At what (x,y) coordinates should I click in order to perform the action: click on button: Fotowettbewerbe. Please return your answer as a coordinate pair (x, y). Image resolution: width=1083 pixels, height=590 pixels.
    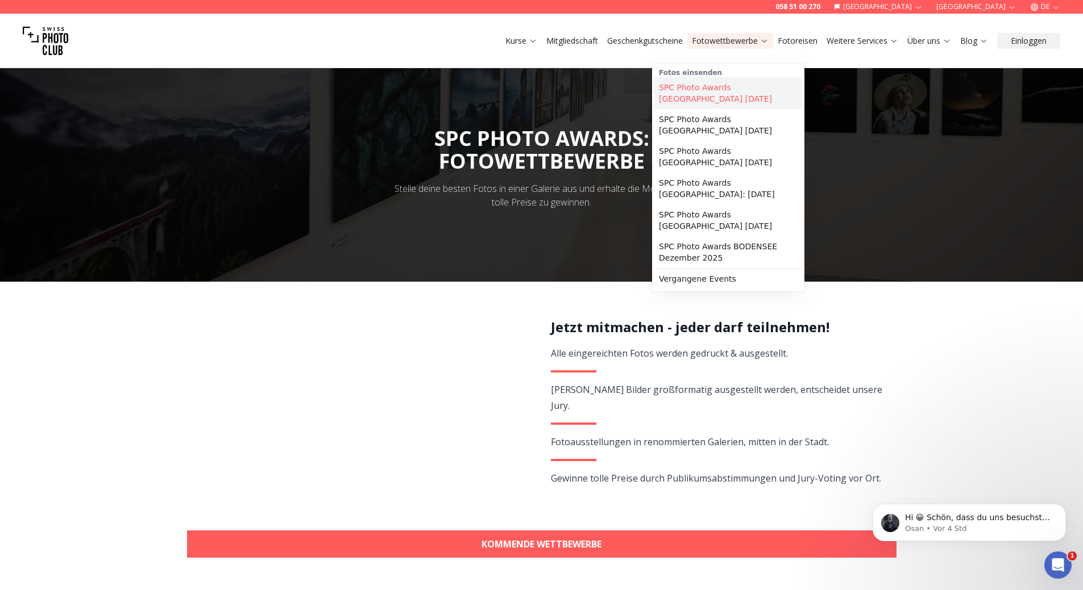
    Looking at the image, I should click on (730, 41).